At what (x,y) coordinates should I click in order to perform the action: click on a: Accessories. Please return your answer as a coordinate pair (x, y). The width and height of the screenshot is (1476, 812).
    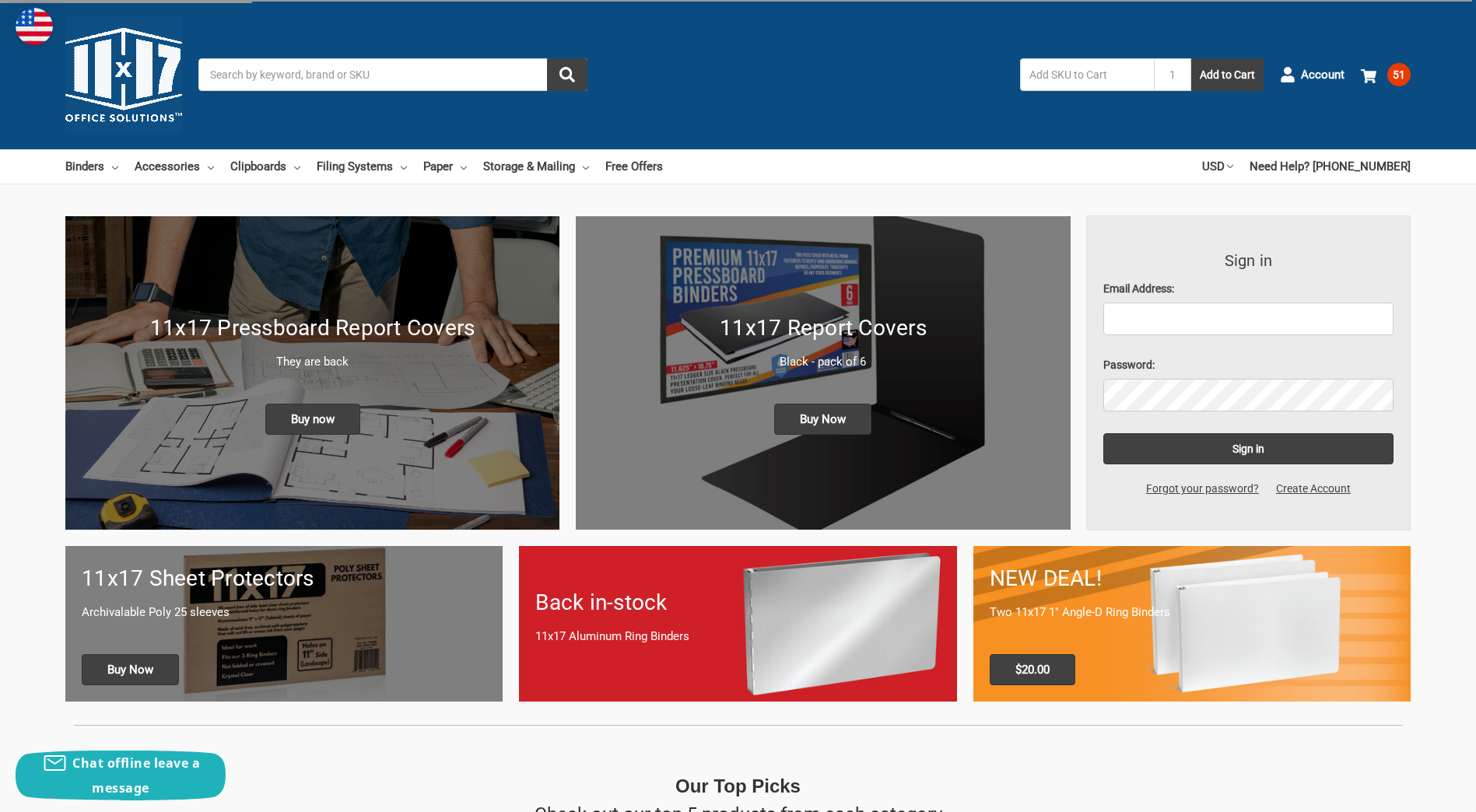
    Looking at the image, I should click on (174, 166).